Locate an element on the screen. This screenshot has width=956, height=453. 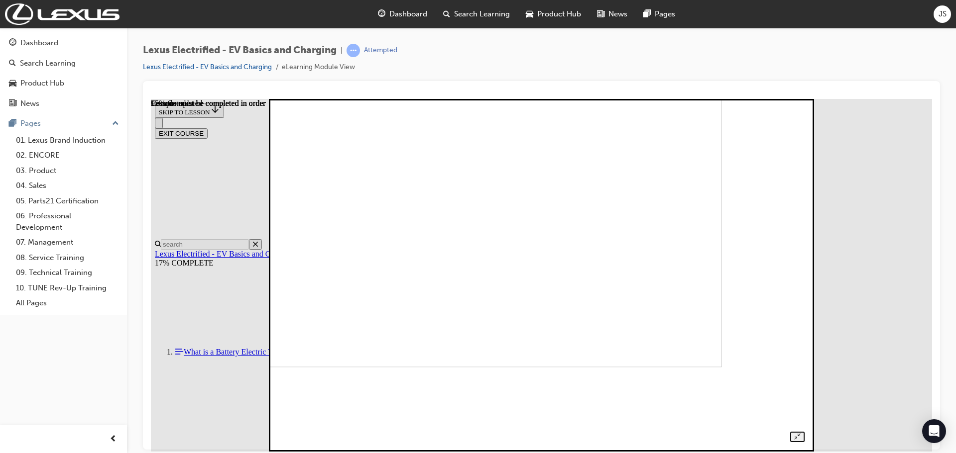
a: news-iconNews is located at coordinates (612, 14).